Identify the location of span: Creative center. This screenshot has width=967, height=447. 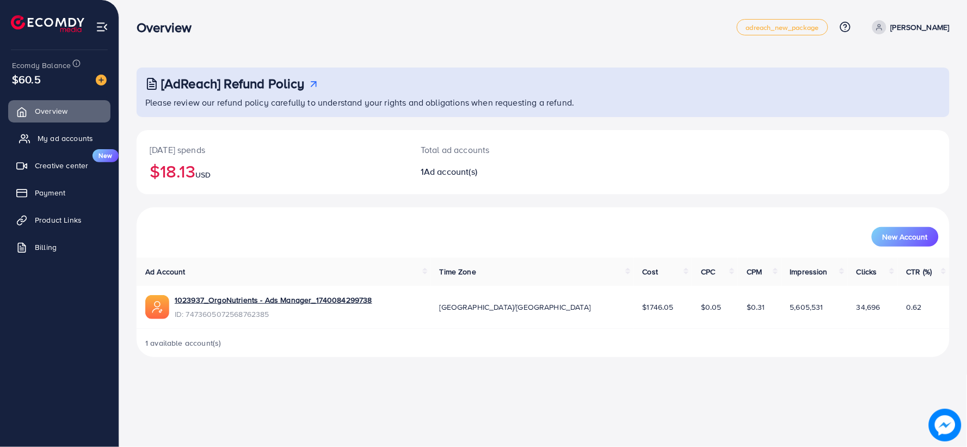
(61, 165).